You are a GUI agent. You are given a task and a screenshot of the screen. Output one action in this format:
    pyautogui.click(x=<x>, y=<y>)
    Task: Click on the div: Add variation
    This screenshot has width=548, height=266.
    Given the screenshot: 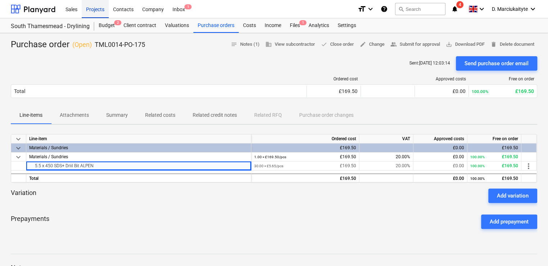 What is the action you would take?
    pyautogui.click(x=512, y=195)
    